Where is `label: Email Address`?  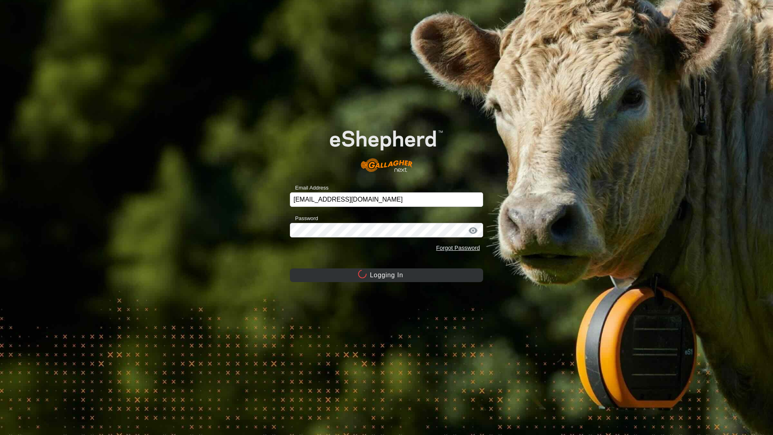
label: Email Address is located at coordinates (309, 188).